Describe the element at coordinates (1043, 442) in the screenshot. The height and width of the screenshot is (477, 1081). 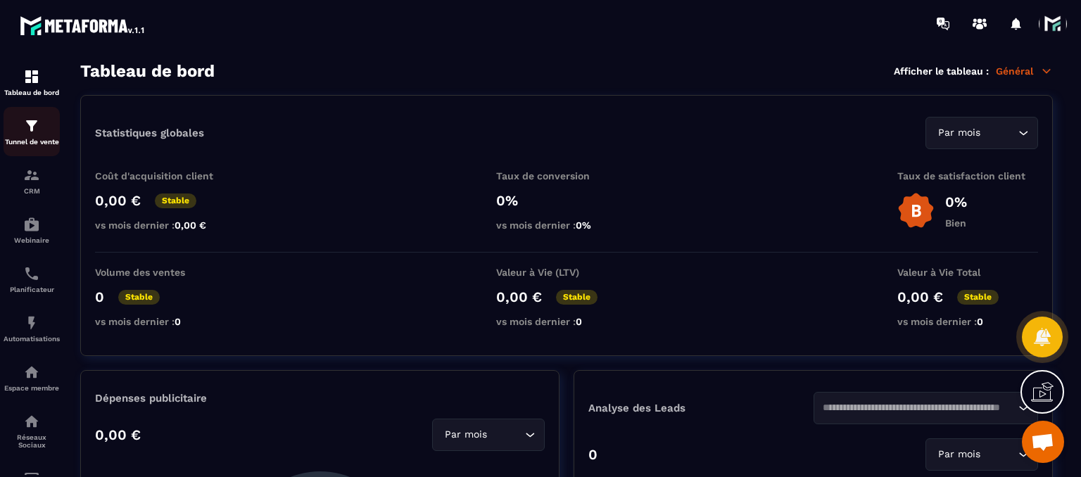
I see `a: Ouvrir le chat` at that location.